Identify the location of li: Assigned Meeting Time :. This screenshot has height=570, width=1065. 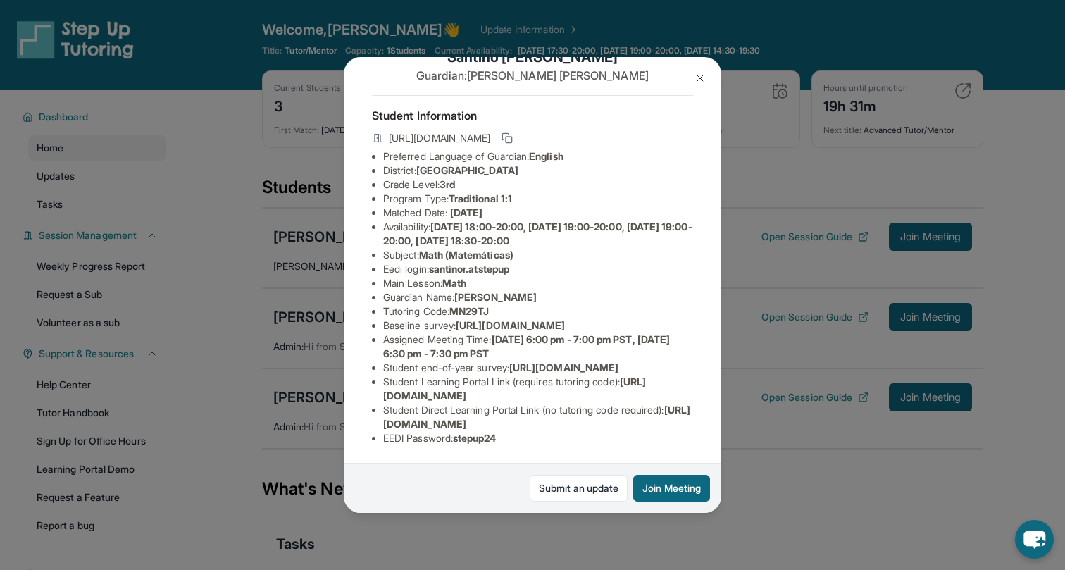
(538, 347).